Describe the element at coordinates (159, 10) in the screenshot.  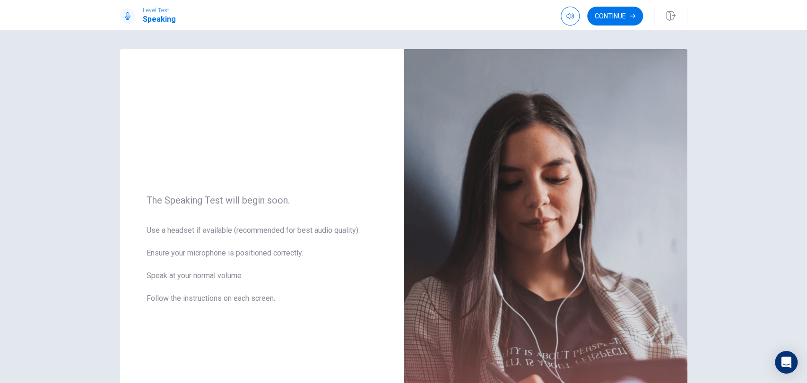
I see `span: Level Test` at that location.